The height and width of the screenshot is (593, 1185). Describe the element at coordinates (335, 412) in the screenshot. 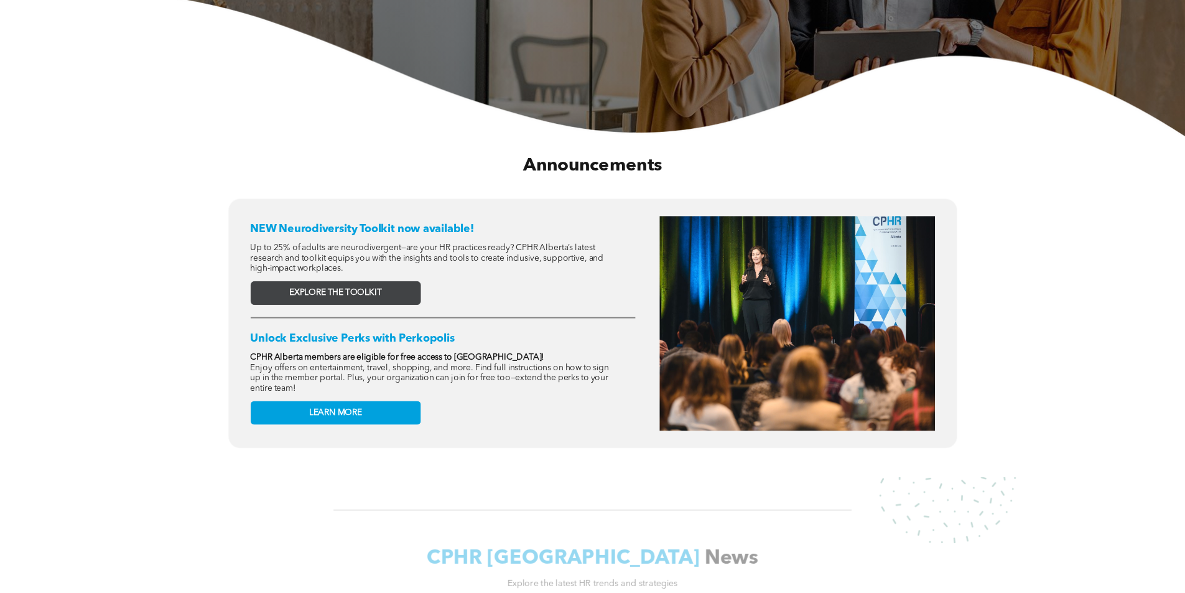

I see `span: LEARN MORE` at that location.